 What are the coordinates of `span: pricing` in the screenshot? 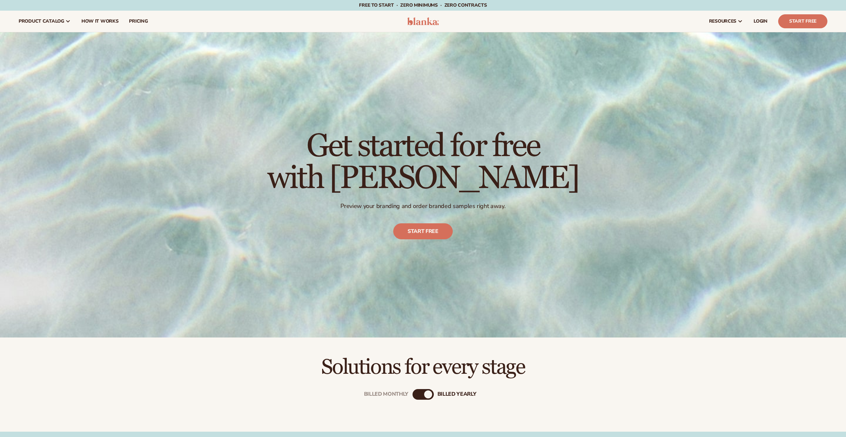 It's located at (138, 21).